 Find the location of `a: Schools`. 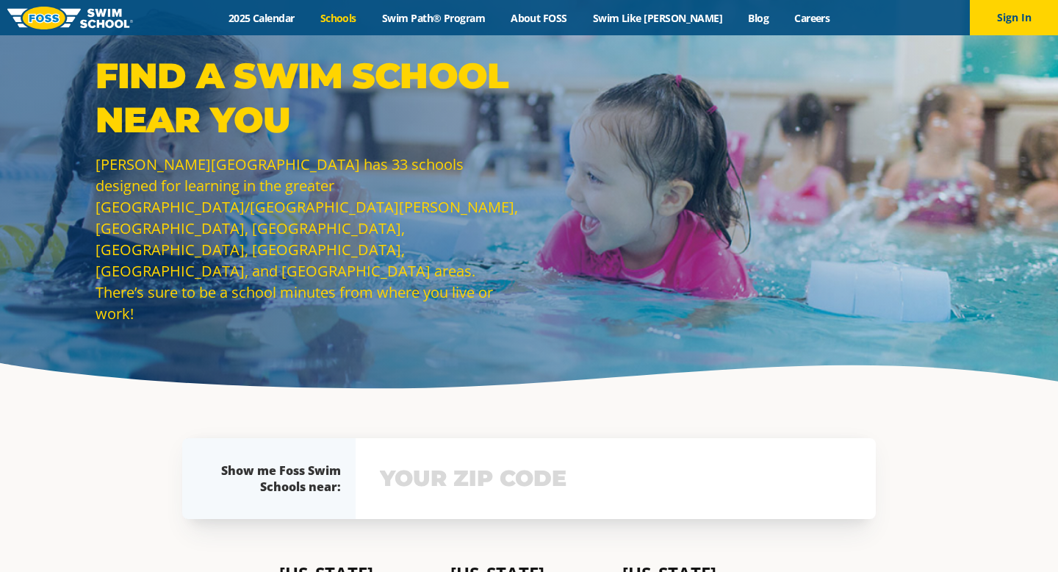

a: Schools is located at coordinates (338, 18).